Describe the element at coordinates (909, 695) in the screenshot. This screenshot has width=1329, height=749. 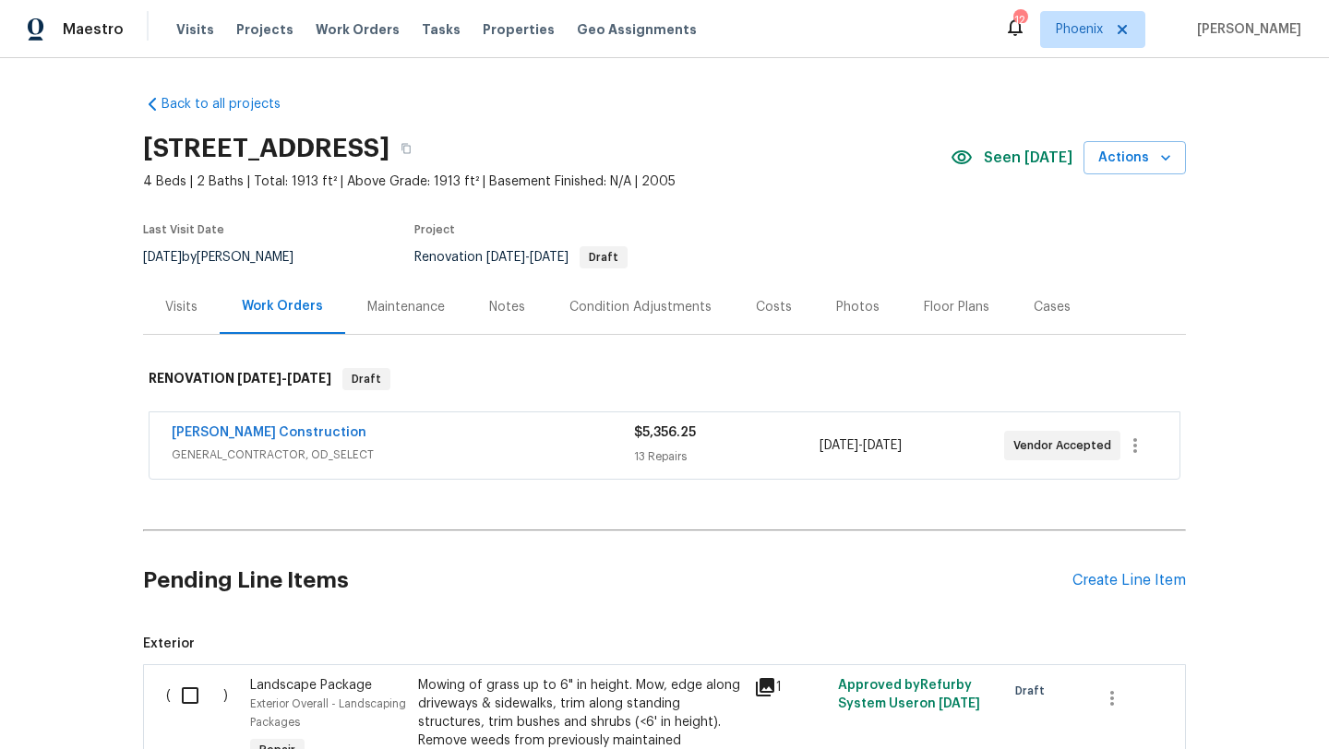
I see `span: Approved by Refurby System User on` at that location.